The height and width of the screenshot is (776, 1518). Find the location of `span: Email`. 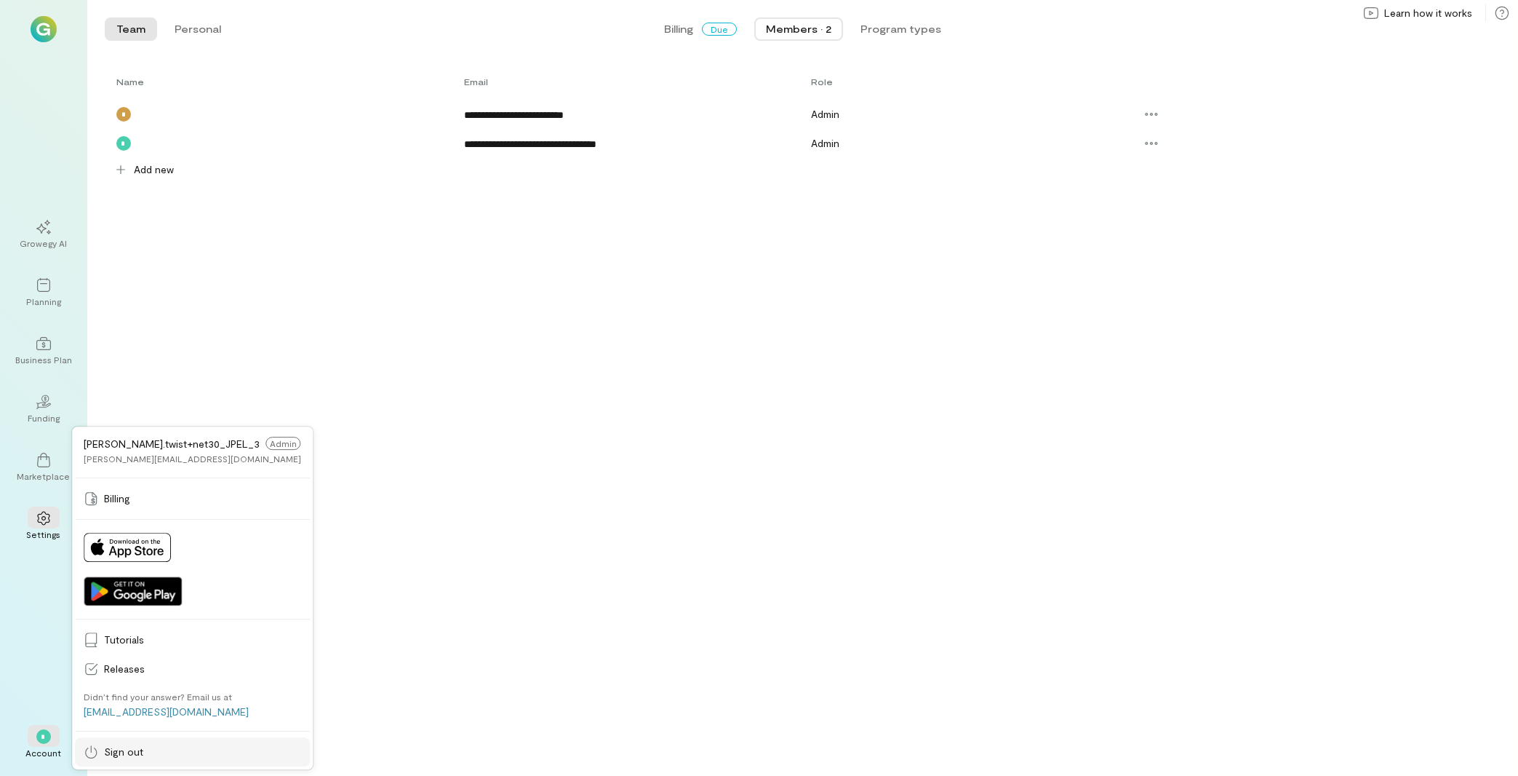

span: Email is located at coordinates (476, 81).